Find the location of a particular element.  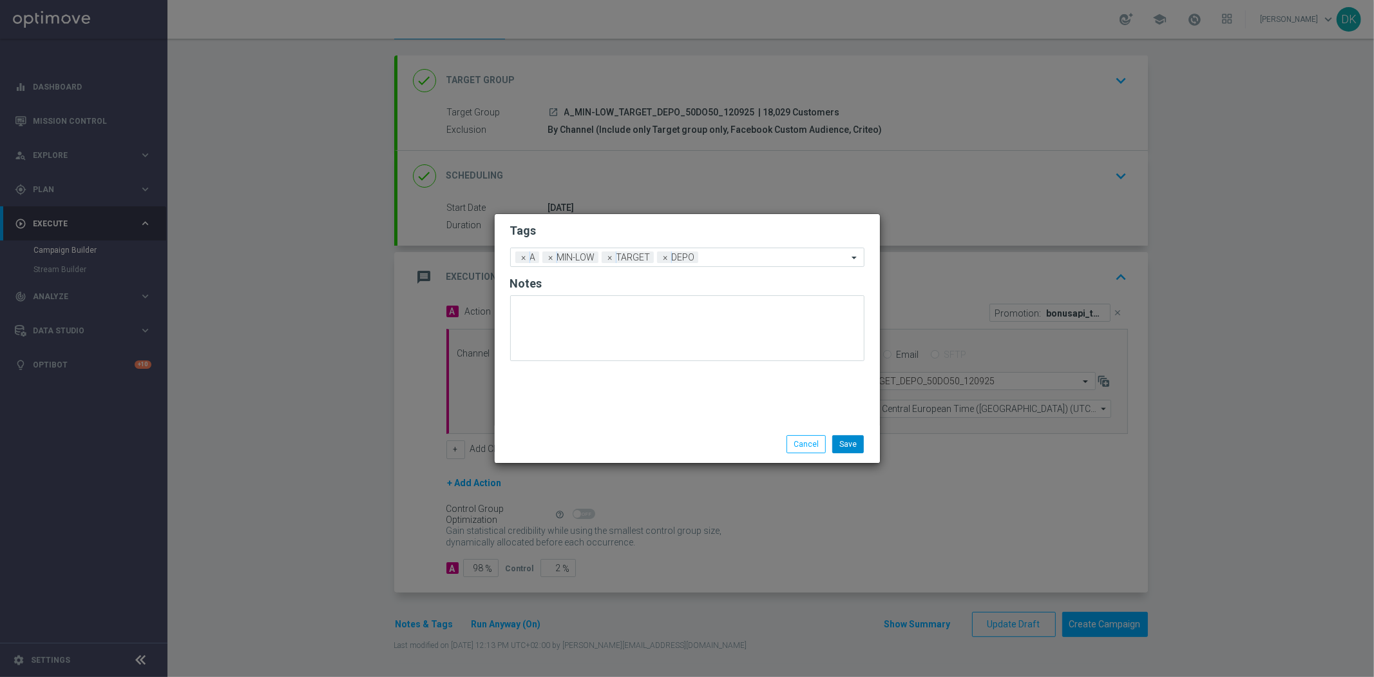

h2: Tags is located at coordinates (688, 231).